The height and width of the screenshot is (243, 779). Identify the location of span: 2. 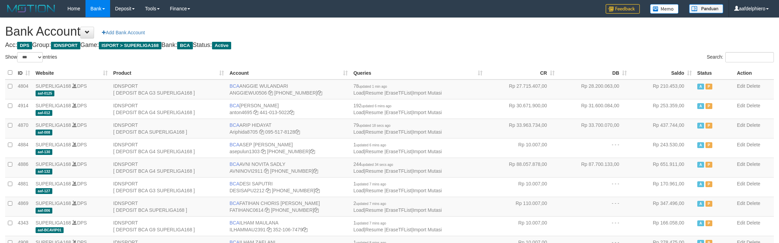
(370, 203).